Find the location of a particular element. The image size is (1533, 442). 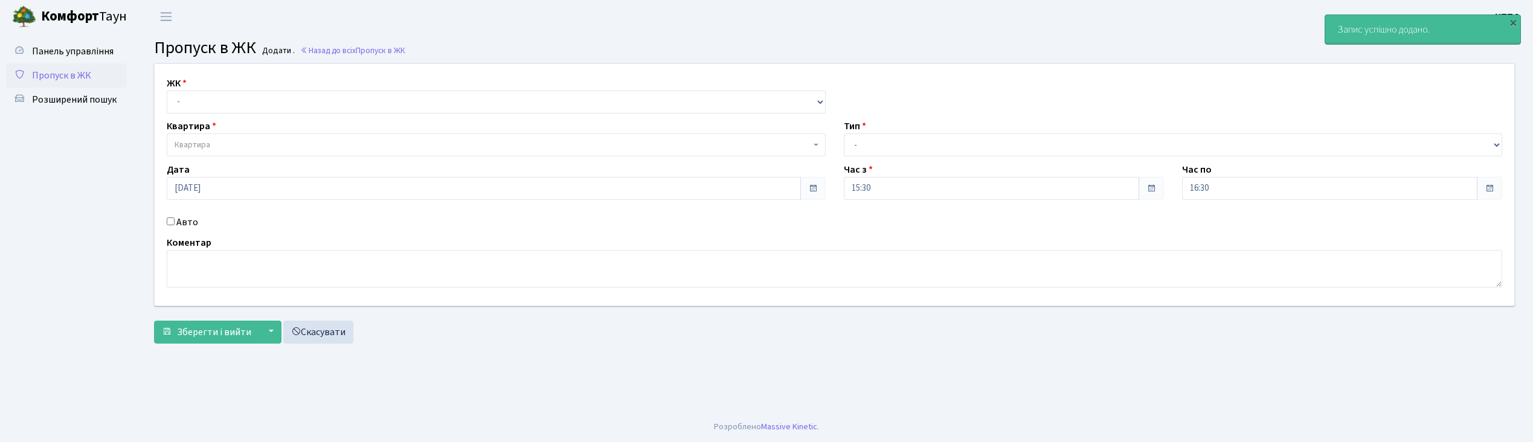

b: КПП4 is located at coordinates (1506, 17).